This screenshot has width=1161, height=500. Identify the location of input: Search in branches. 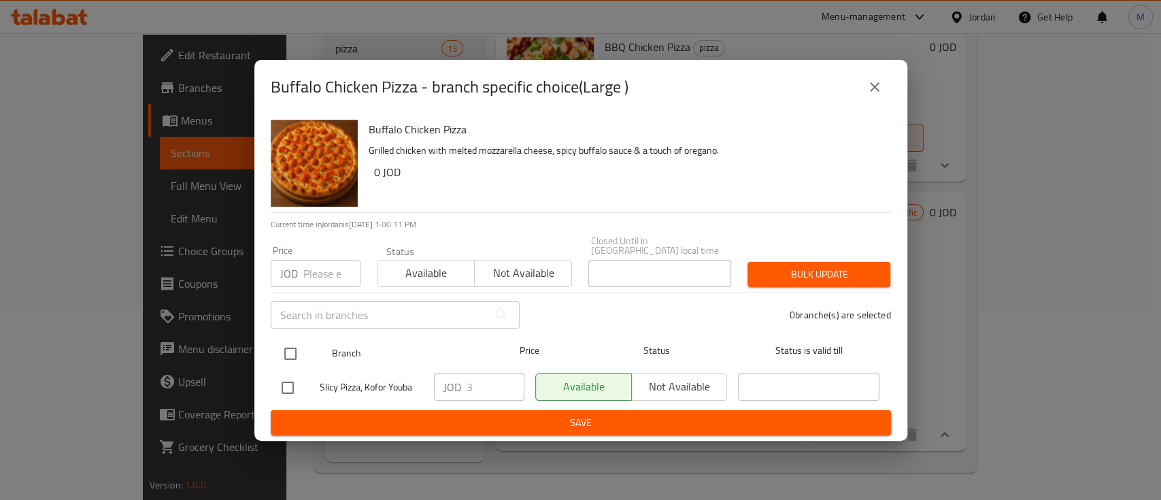
(379, 315).